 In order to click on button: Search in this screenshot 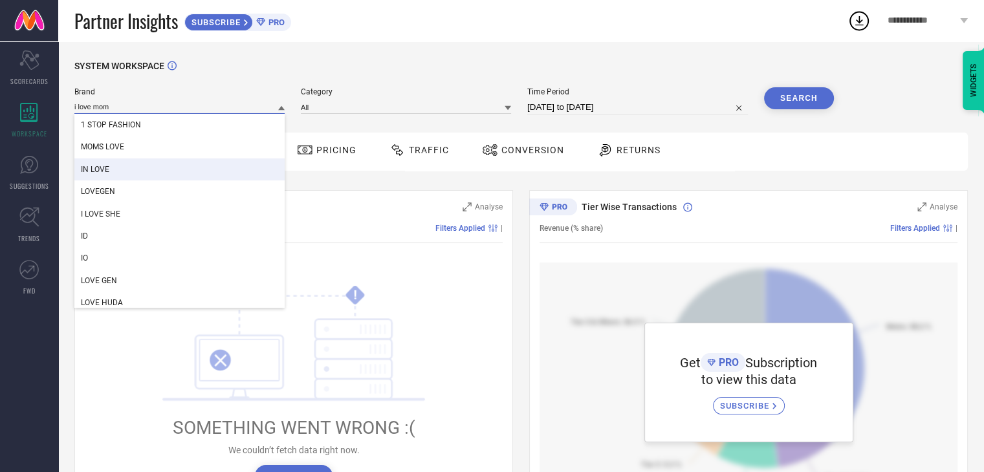, I will do `click(799, 98)`.